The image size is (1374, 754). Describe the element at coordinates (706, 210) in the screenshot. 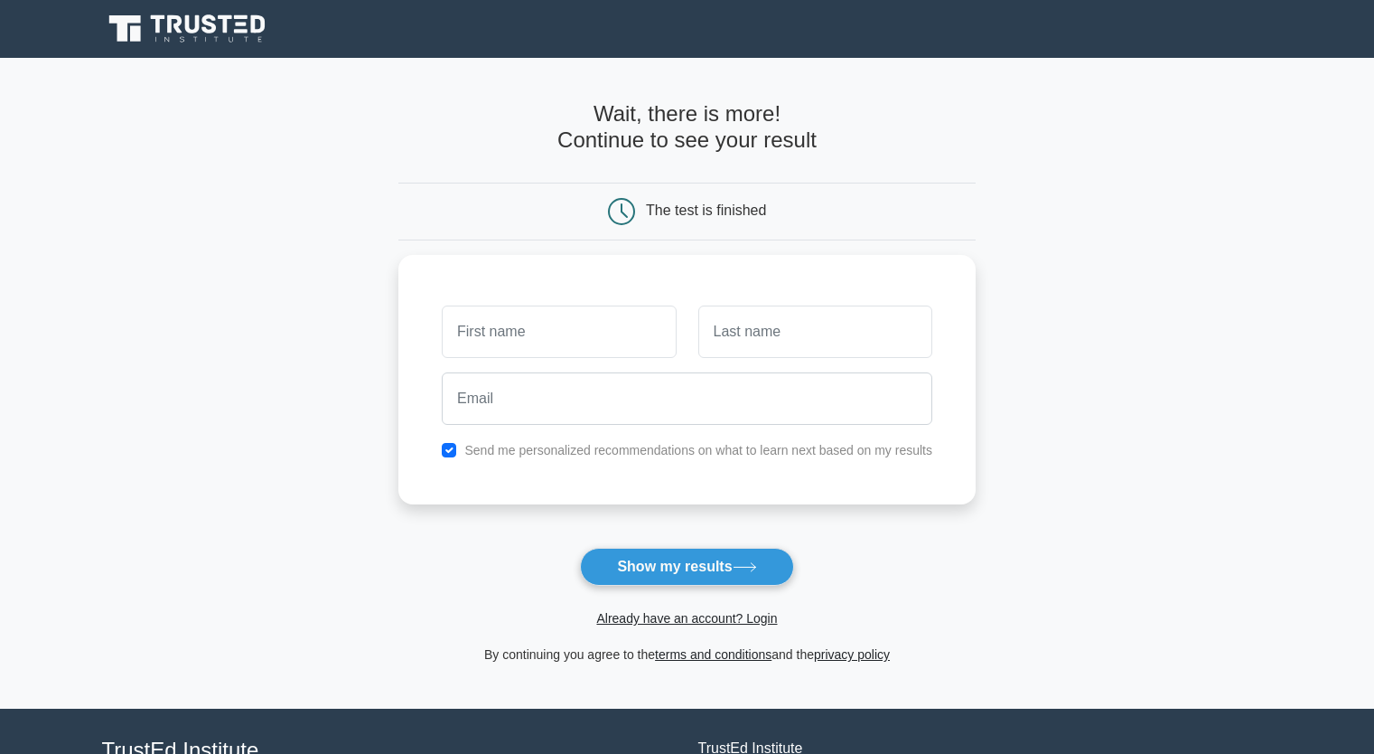

I see `div: The test is finished` at that location.